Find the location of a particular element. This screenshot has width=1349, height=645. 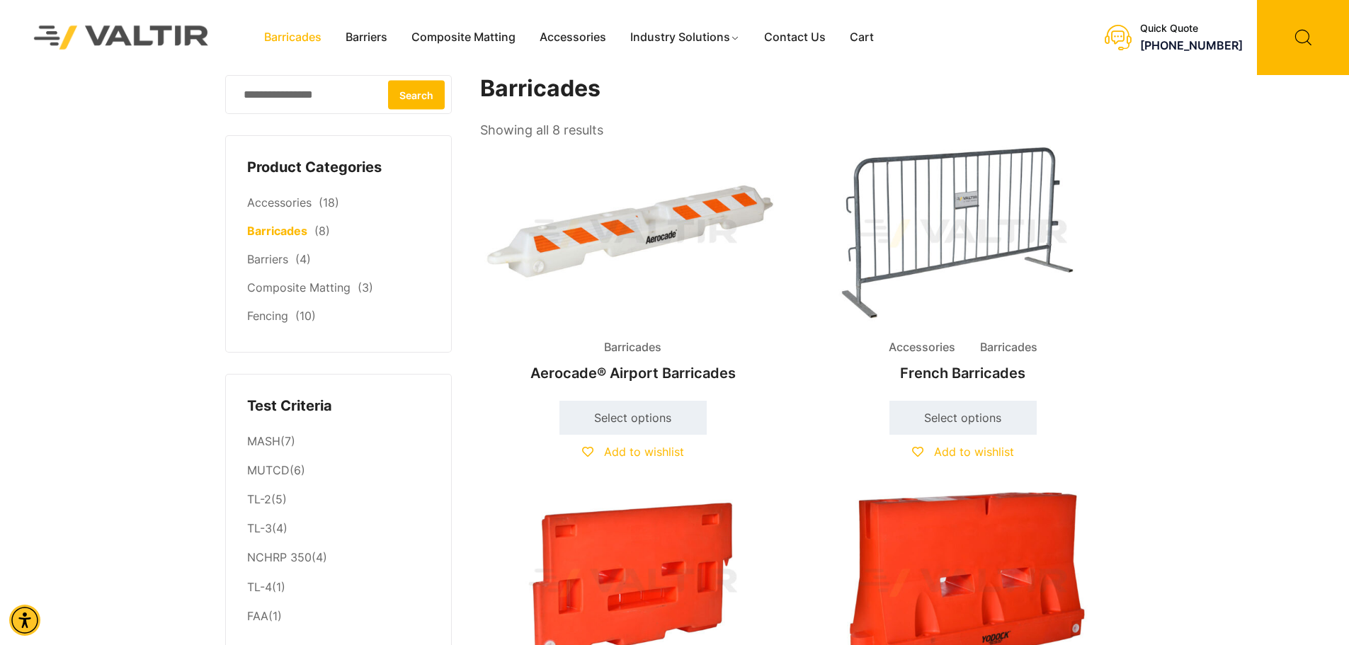

img: Valtir Rentals is located at coordinates (121, 37).